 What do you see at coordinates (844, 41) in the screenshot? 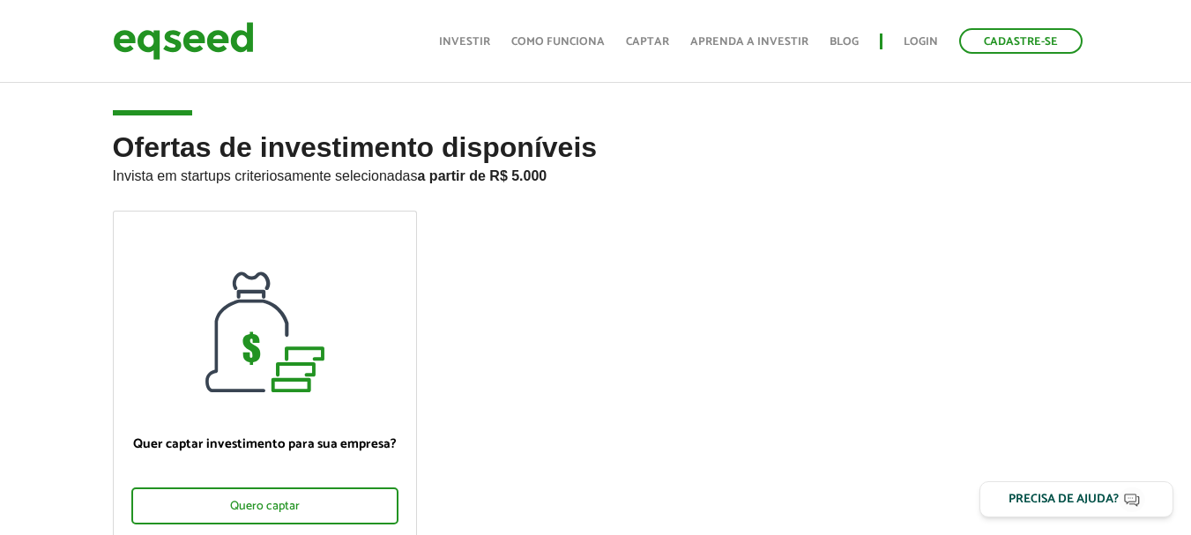
I see `a: Blog` at bounding box center [844, 41].